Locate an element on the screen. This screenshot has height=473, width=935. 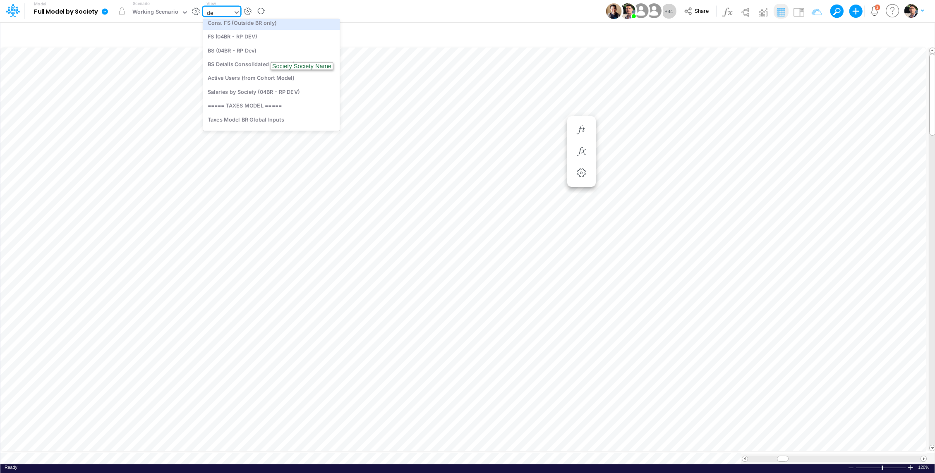
span: 120% is located at coordinates (924, 467).